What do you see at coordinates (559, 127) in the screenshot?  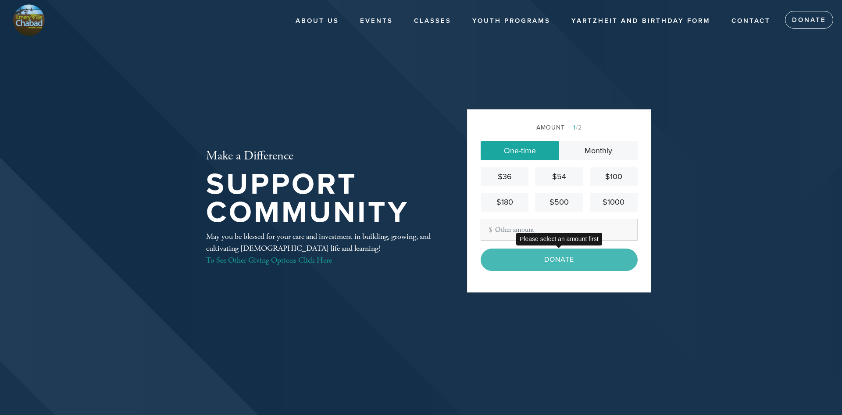 I see `div: Amount` at bounding box center [559, 127].